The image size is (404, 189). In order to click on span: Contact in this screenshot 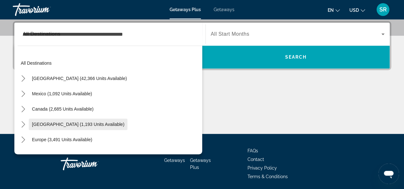, I will do `click(256, 160)`.